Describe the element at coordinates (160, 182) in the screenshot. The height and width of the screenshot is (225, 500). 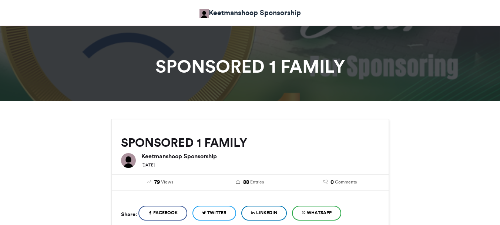
I see `a: 79 Views` at that location.